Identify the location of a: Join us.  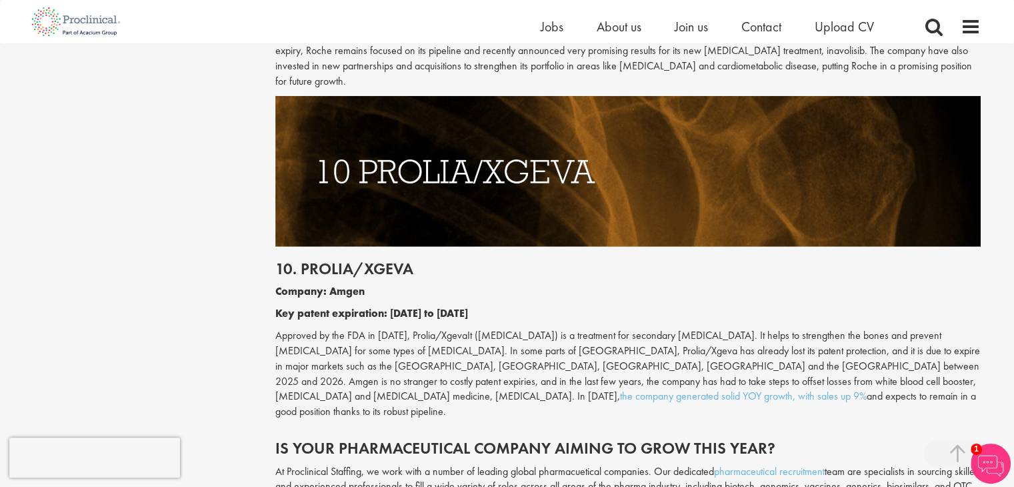
(691, 27).